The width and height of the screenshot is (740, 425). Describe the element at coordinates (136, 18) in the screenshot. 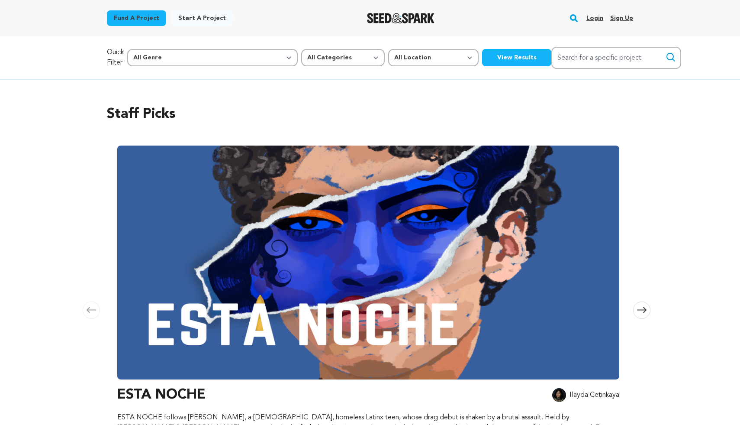

I see `a: Fund a project` at that location.